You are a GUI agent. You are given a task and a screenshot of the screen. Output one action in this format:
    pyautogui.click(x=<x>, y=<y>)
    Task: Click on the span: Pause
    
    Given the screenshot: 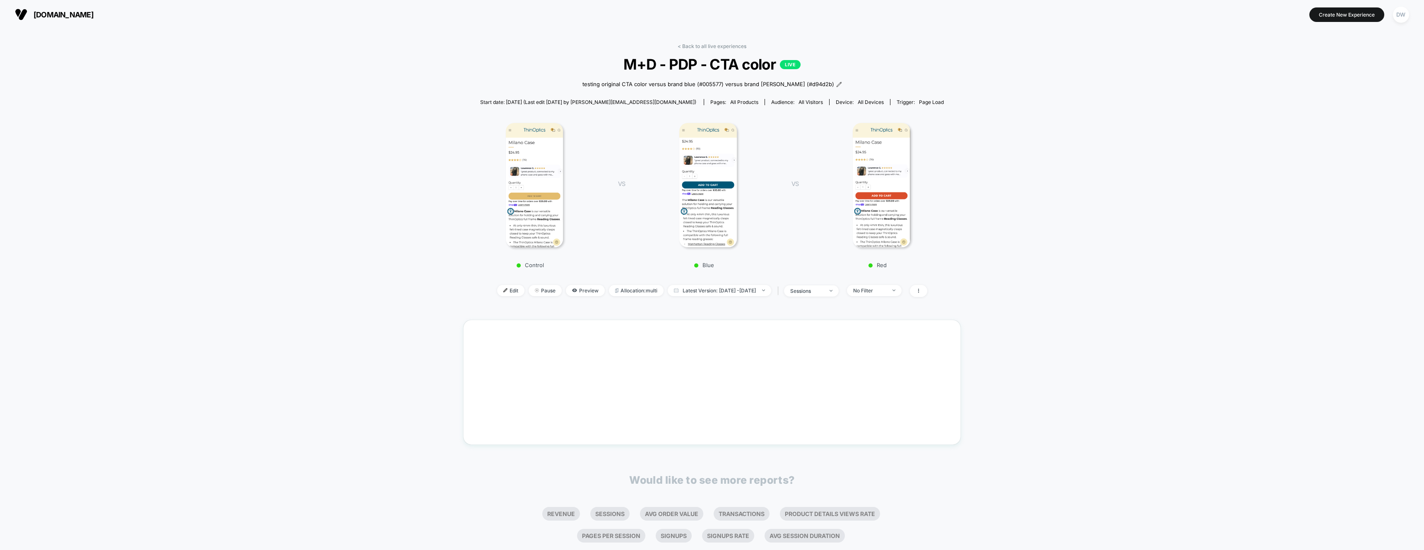 What is the action you would take?
    pyautogui.click(x=545, y=290)
    